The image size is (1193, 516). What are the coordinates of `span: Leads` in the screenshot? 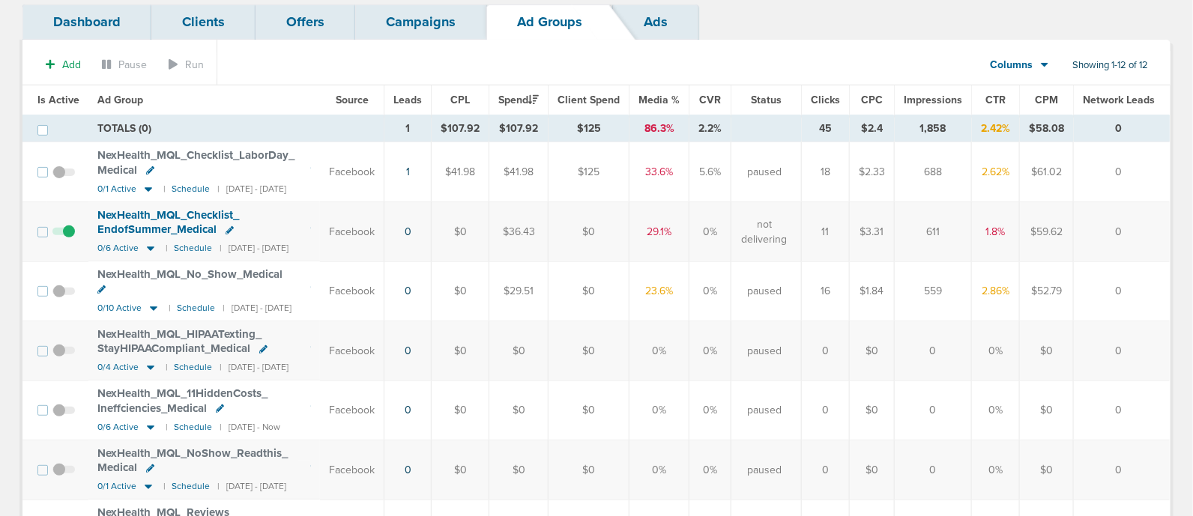 It's located at (408, 100).